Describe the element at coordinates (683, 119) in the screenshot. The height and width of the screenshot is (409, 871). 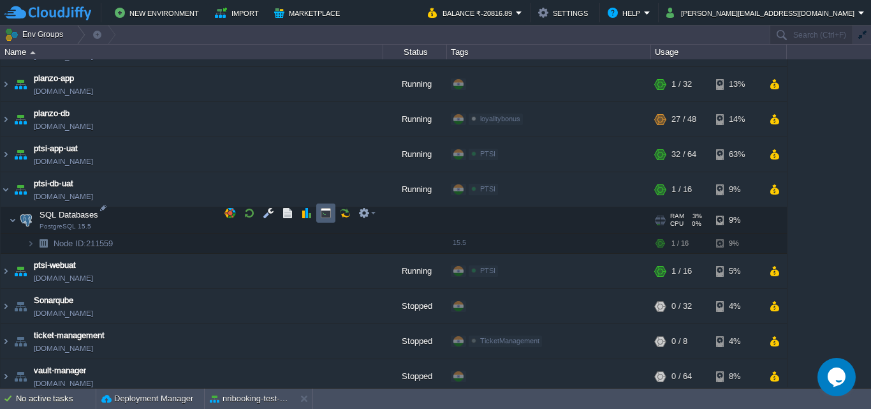
I see `div: 27 / 48` at that location.